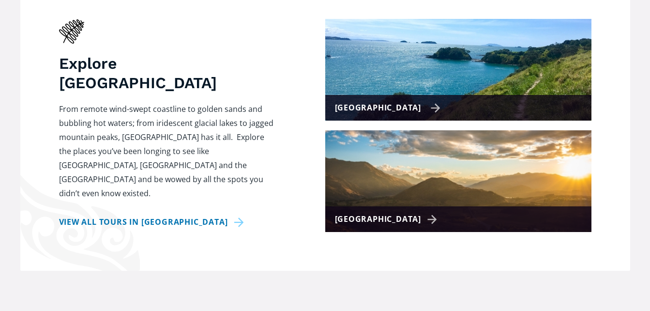 The image size is (650, 311). I want to click on p: From remote wind-swept coastline to golden sands and bubbling hot waters; from iridescent glacial..., so click(168, 151).